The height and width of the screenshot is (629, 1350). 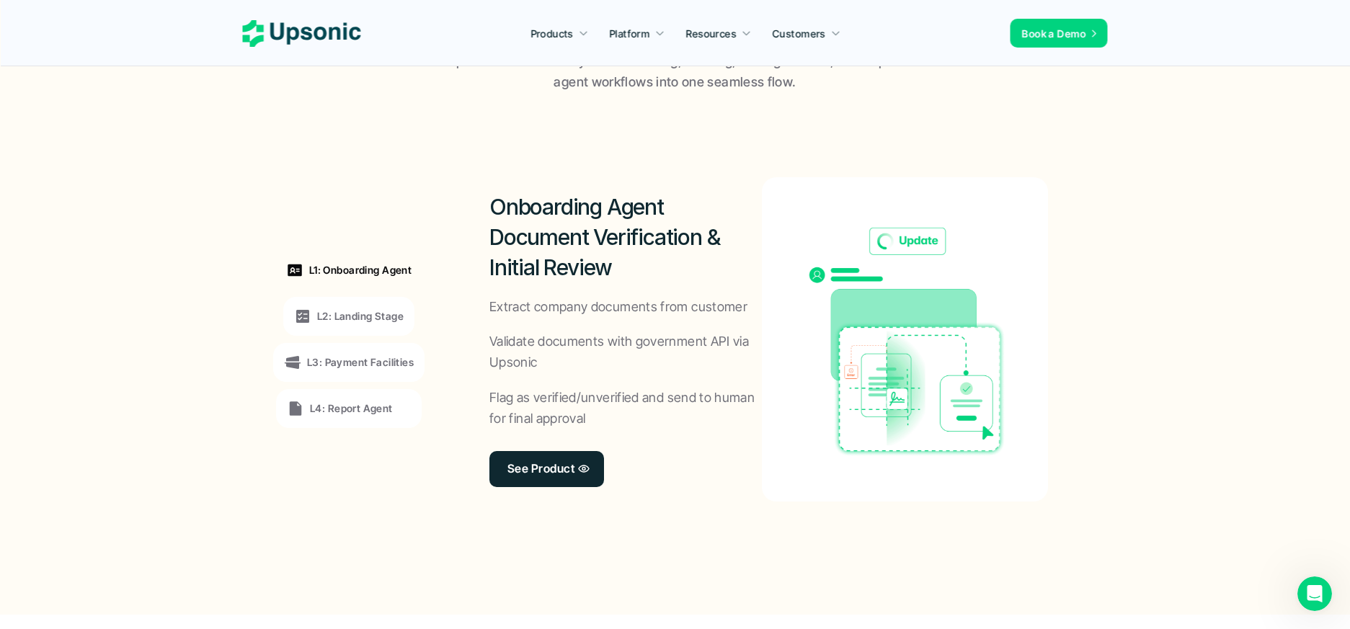 What do you see at coordinates (625, 409) in the screenshot?
I see `p: Flag as verified/unverified and send to human for final approval` at bounding box center [625, 409].